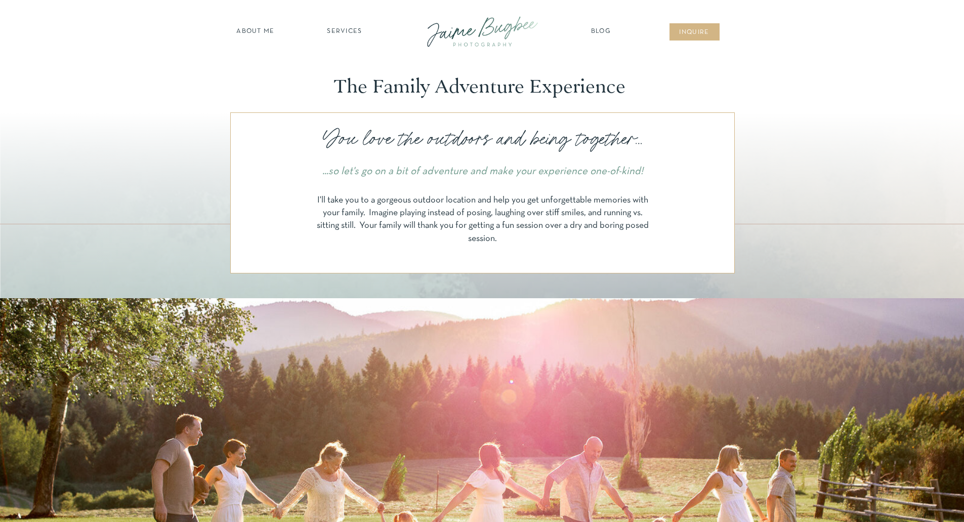 The image size is (964, 522). I want to click on p: The Family Adventure Experience, so click(482, 87).